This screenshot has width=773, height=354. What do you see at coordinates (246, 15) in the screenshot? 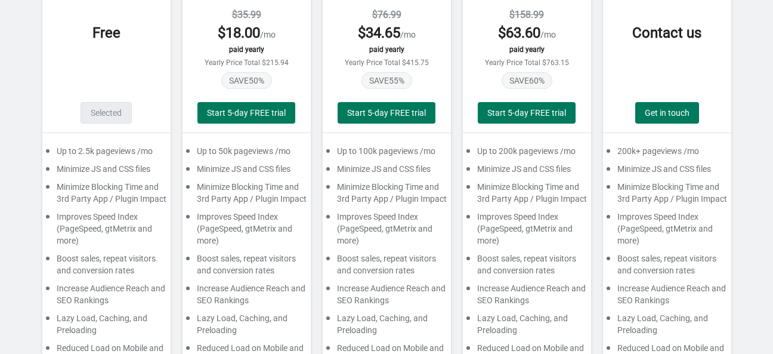
I see `div: $35.99` at bounding box center [246, 15].